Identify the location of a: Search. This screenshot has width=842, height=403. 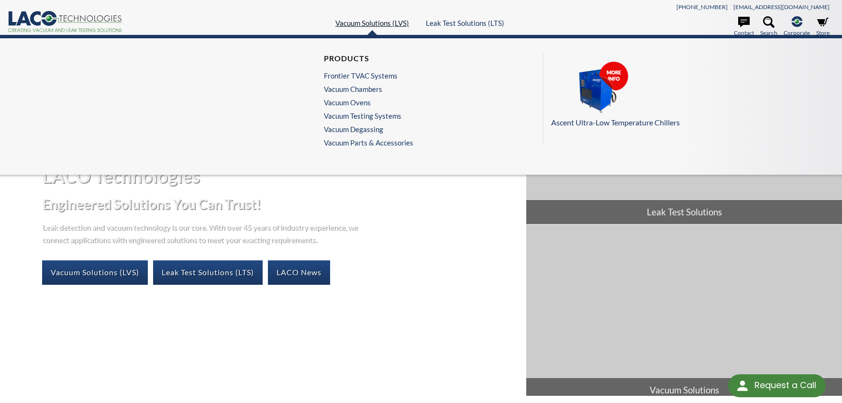
(769, 27).